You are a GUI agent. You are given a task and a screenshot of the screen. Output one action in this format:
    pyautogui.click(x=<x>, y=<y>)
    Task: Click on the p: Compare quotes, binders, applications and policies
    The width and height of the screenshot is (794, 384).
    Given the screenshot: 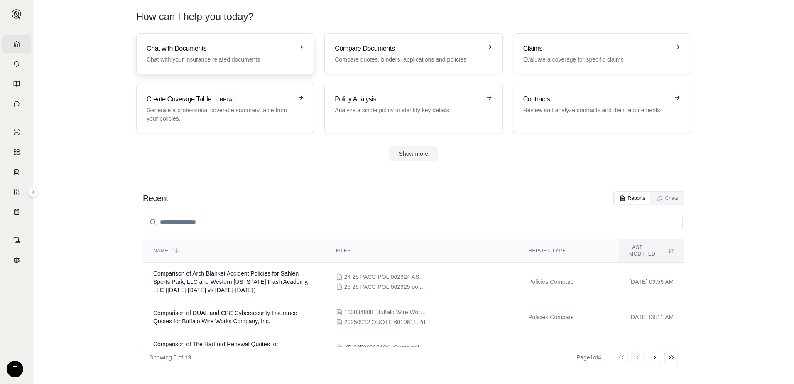 What is the action you would take?
    pyautogui.click(x=408, y=59)
    